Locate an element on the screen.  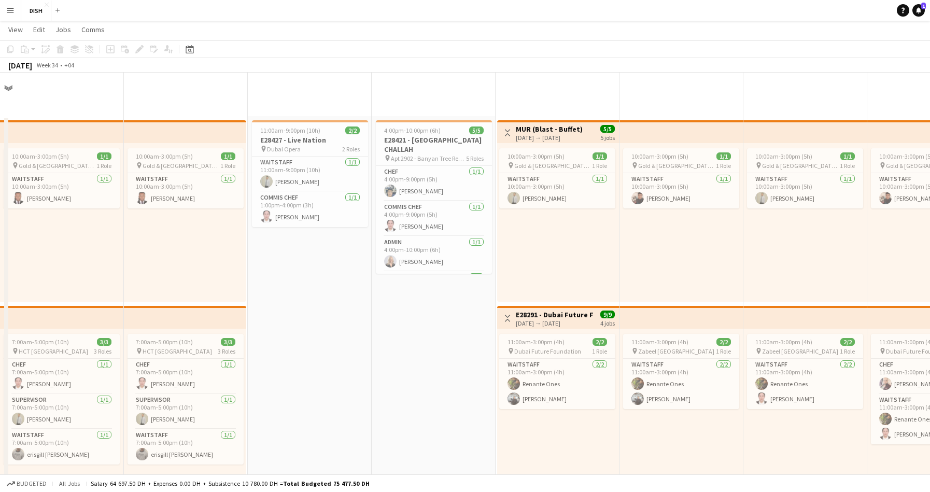
span: Dubai Opera is located at coordinates (284, 149).